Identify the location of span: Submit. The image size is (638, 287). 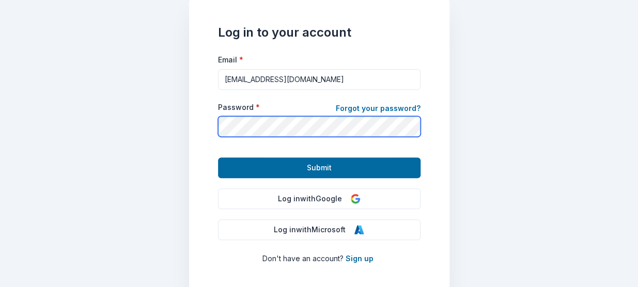
(319, 168).